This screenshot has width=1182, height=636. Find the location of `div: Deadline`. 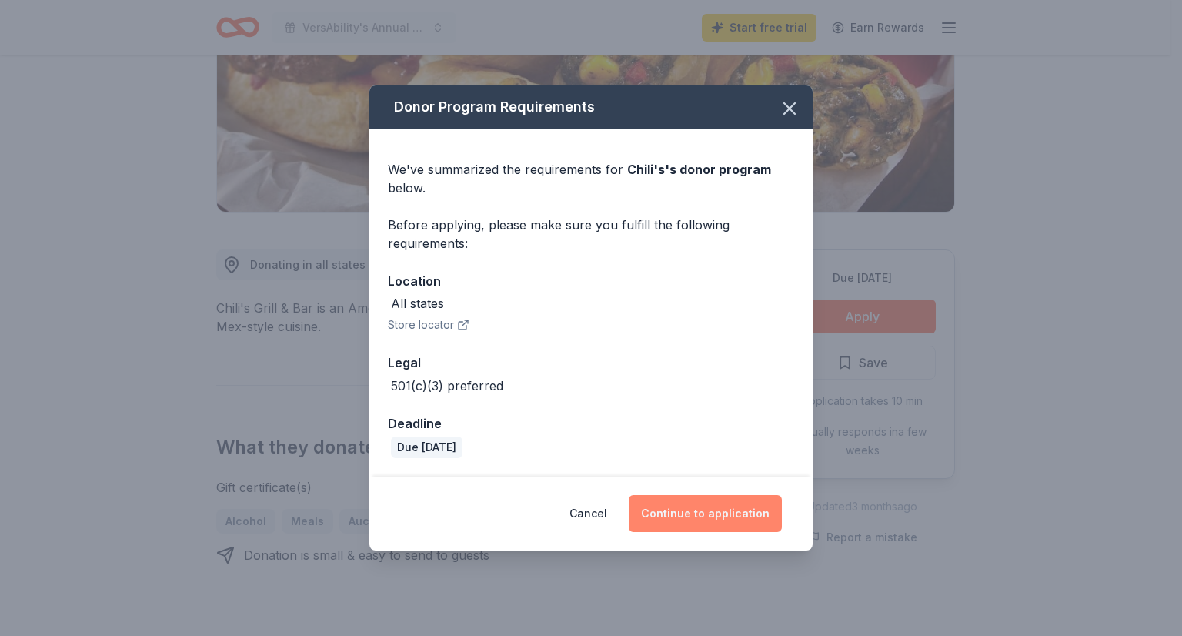

div: Deadline is located at coordinates (591, 423).